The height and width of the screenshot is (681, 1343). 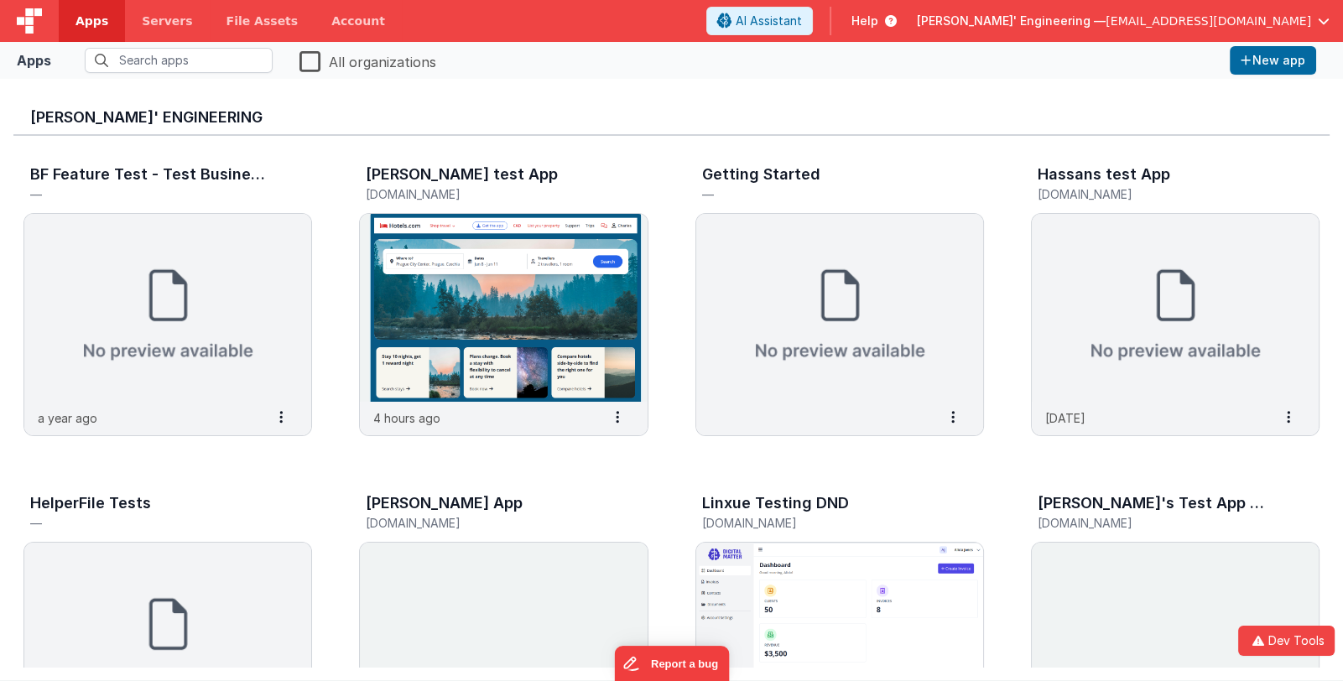 I want to click on span: Servers, so click(x=167, y=21).